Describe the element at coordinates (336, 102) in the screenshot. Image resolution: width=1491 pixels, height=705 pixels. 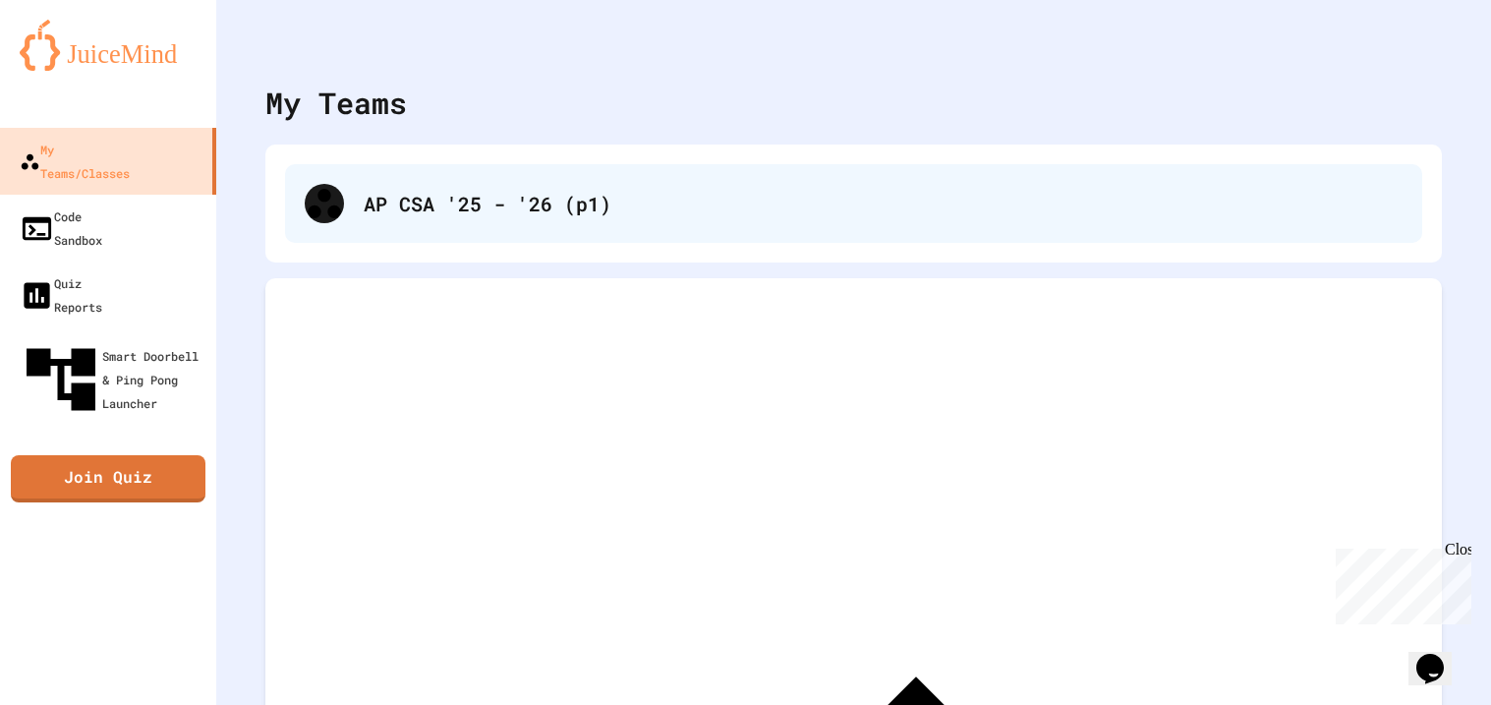
I see `div: My Teams` at that location.